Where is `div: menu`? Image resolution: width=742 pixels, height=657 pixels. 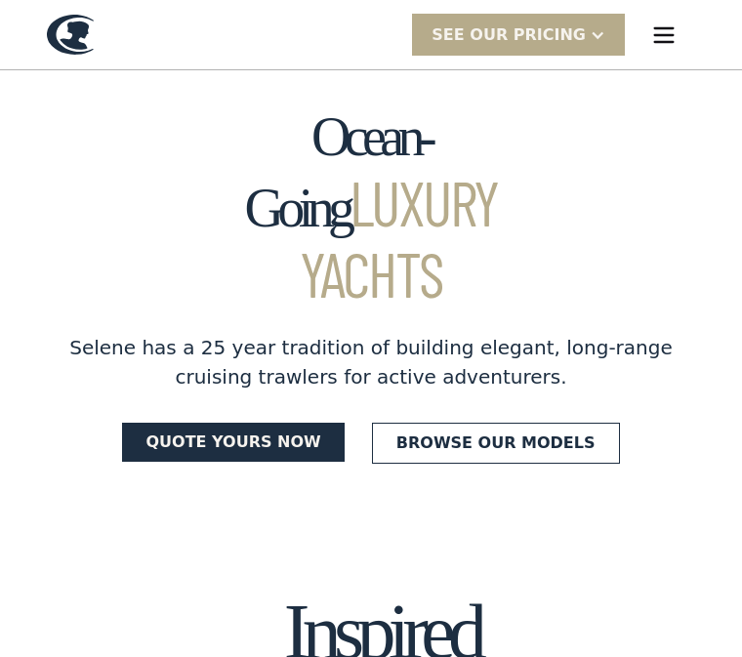 div: menu is located at coordinates (664, 35).